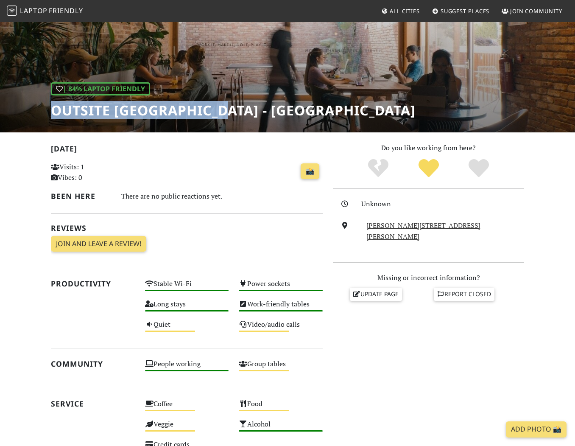  I want to click on div: Veggie, so click(187, 428).